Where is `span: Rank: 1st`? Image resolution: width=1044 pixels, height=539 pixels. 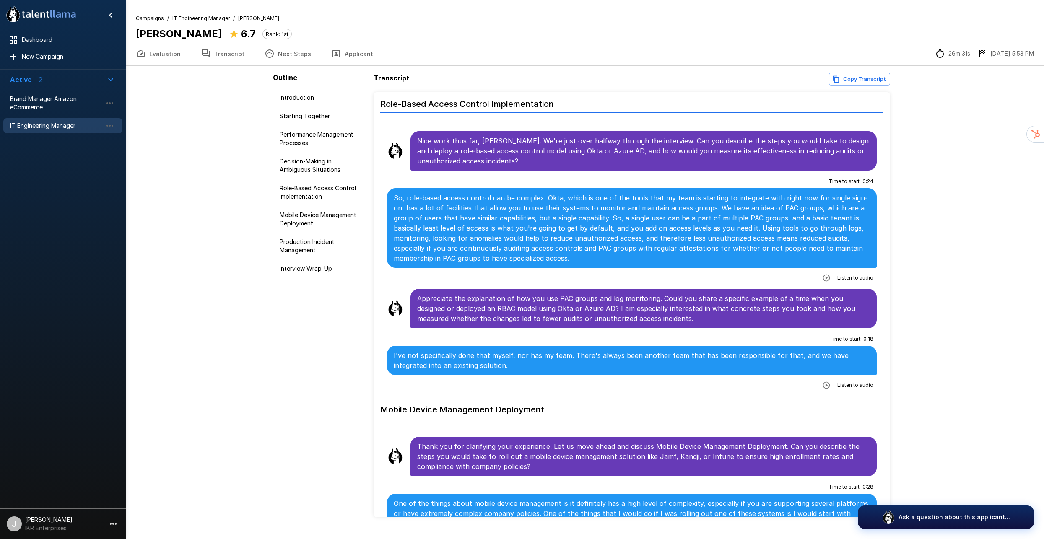 span: Rank: 1st is located at coordinates (277, 34).